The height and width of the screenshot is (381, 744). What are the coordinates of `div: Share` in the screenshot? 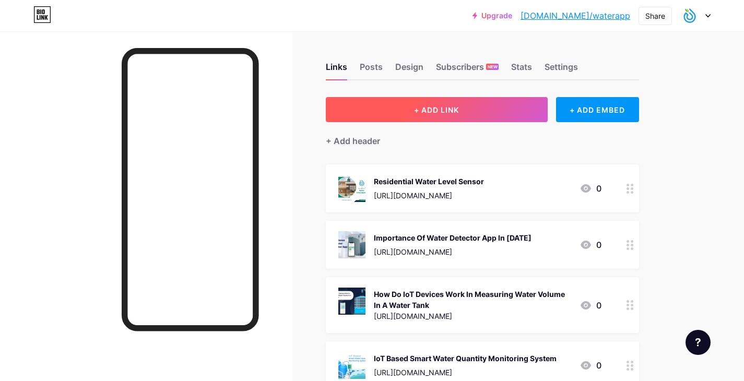 It's located at (655, 16).